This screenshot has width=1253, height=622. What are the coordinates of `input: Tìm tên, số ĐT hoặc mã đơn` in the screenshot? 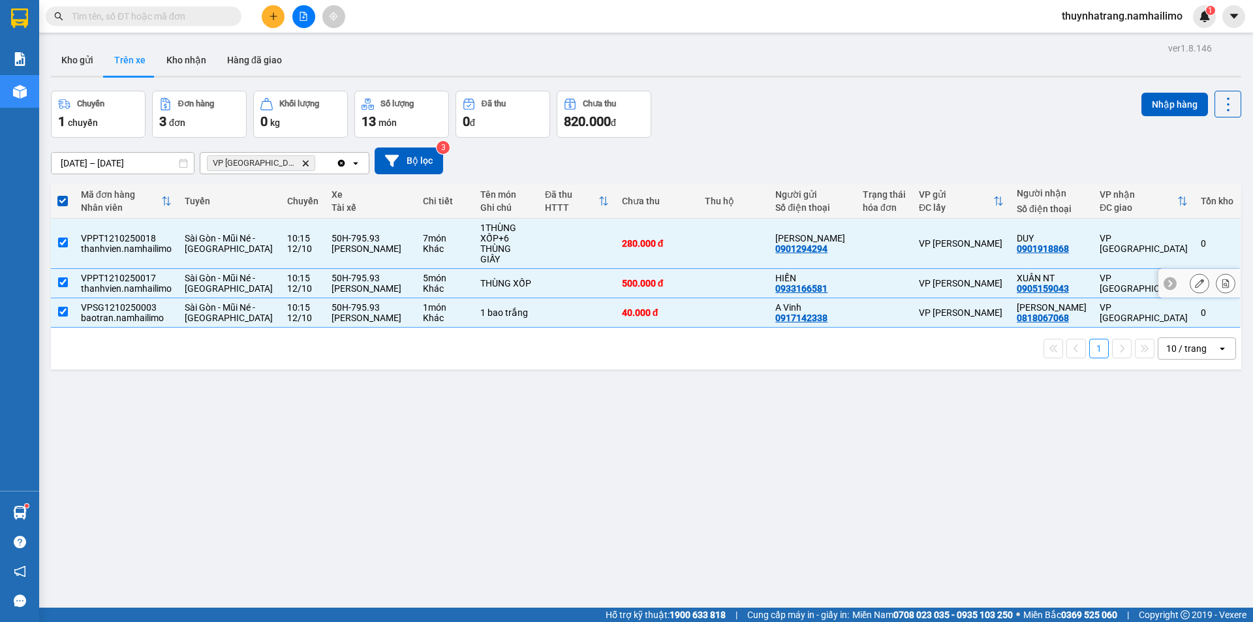 It's located at (149, 16).